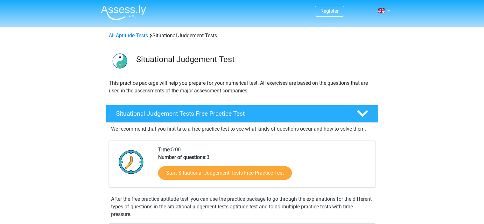 This screenshot has height=224, width=484. Describe the element at coordinates (329, 11) in the screenshot. I see `a: Register` at that location.